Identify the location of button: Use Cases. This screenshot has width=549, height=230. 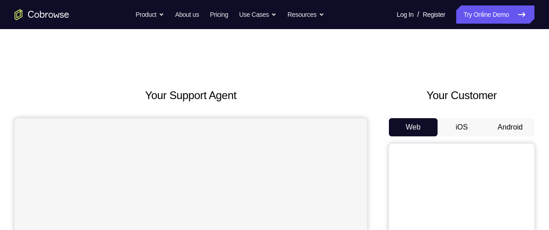
(258, 15).